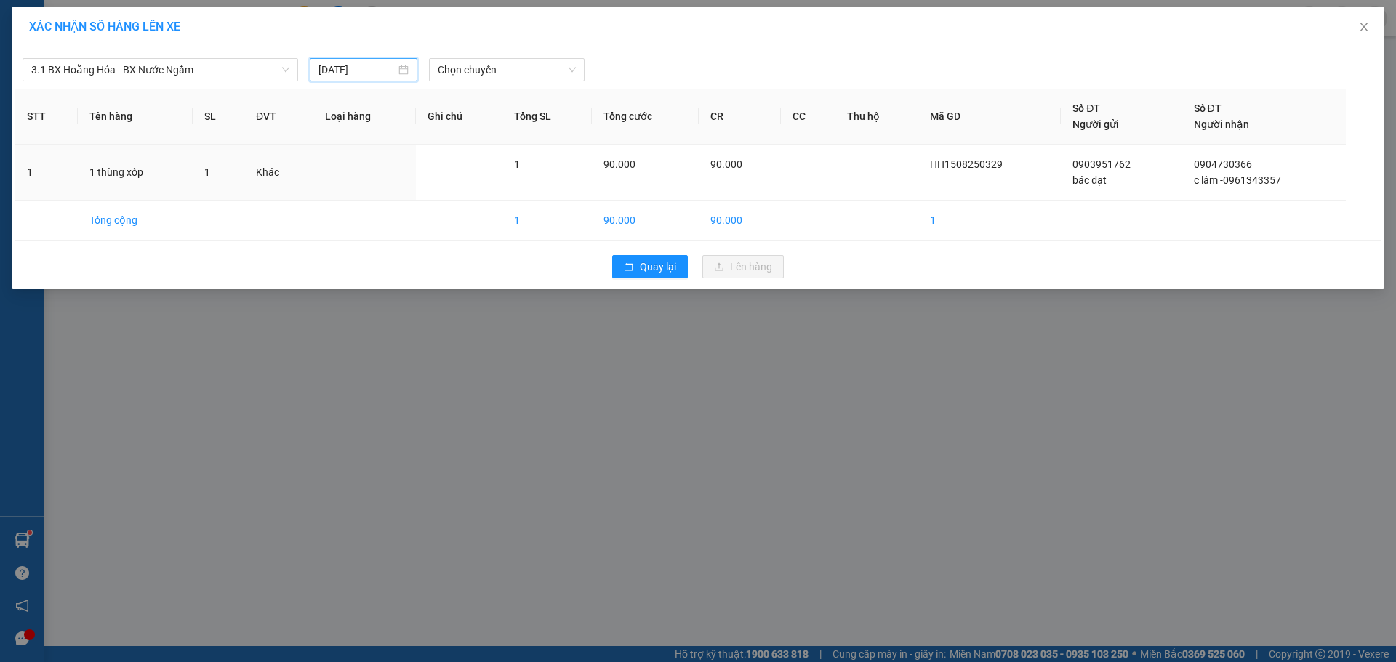  What do you see at coordinates (105, 26) in the screenshot?
I see `span: XÁC NHẬN SỐ HÀNG LÊN XE` at bounding box center [105, 26].